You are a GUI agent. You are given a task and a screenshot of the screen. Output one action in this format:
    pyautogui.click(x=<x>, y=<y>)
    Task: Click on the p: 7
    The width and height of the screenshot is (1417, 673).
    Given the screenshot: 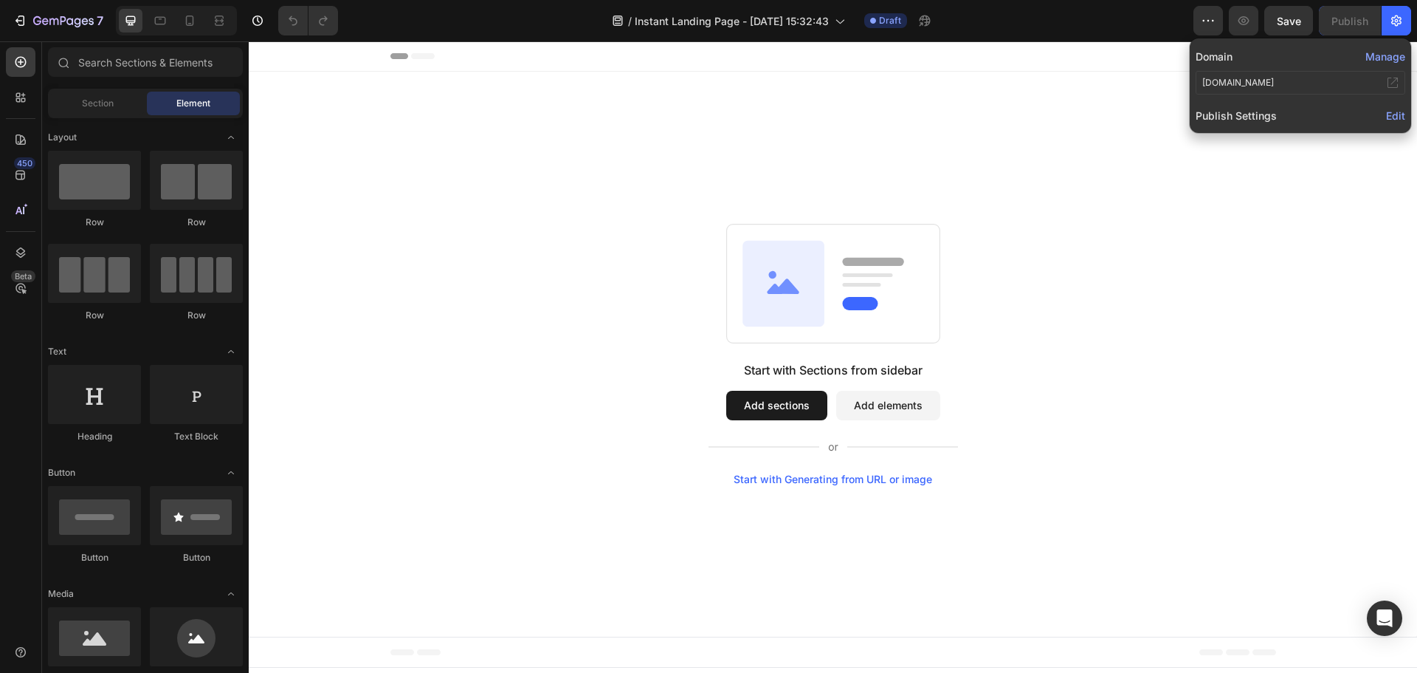 What is the action you would take?
    pyautogui.click(x=100, y=21)
    